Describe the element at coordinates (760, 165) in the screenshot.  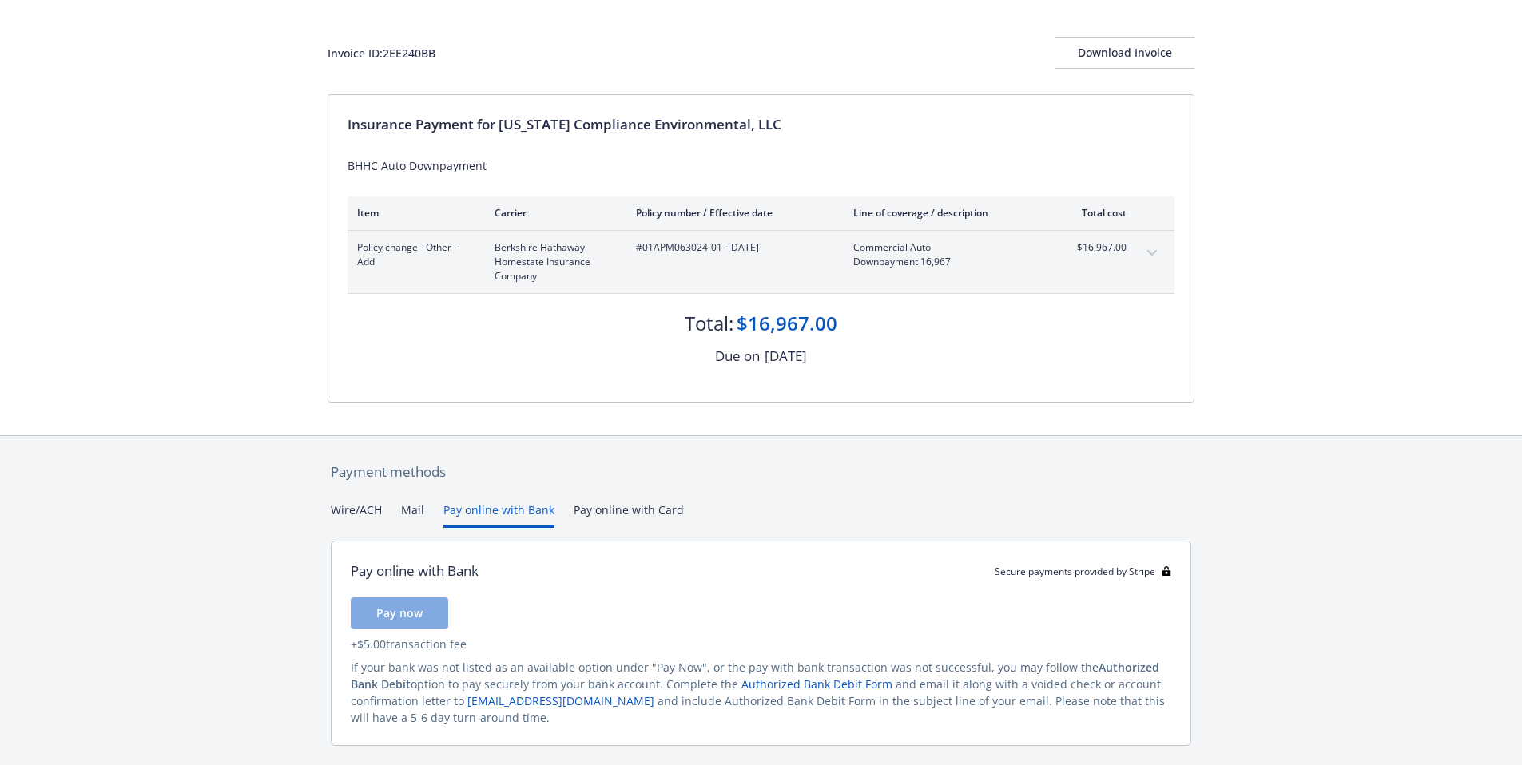
I see `div: BHHC Auto Downpayment` at that location.